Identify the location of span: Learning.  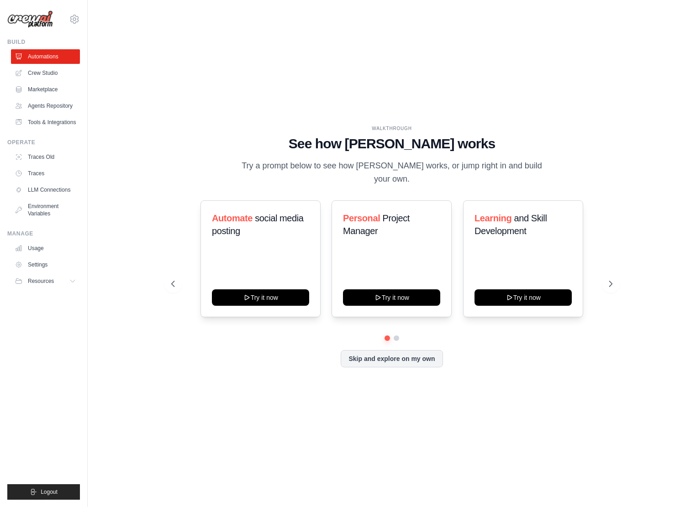
(492, 218).